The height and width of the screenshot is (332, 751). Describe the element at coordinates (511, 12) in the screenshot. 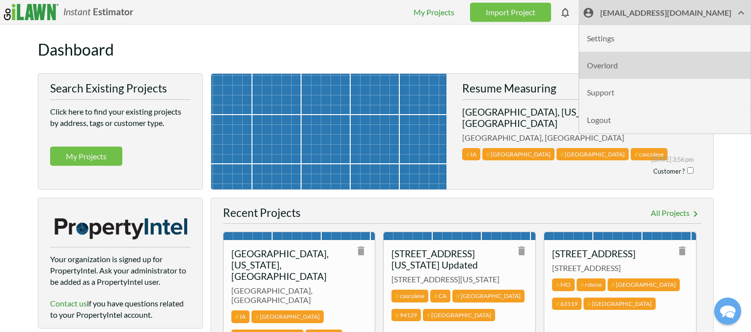

I see `a: Import Project` at that location.